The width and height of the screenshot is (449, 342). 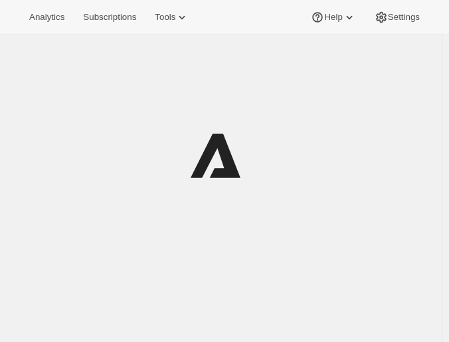 I want to click on span: Analytics, so click(x=46, y=17).